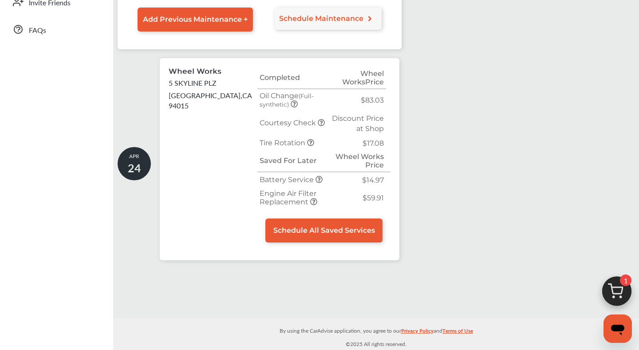  Describe the element at coordinates (289, 123) in the screenshot. I see `span: Courtesy Check` at that location.